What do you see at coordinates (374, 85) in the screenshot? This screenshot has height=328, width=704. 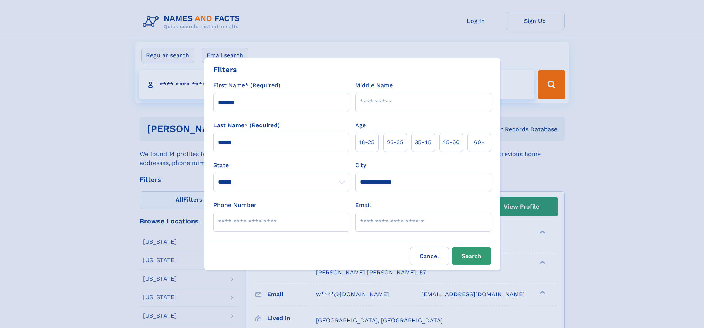 I see `label: Middle Name` at bounding box center [374, 85].